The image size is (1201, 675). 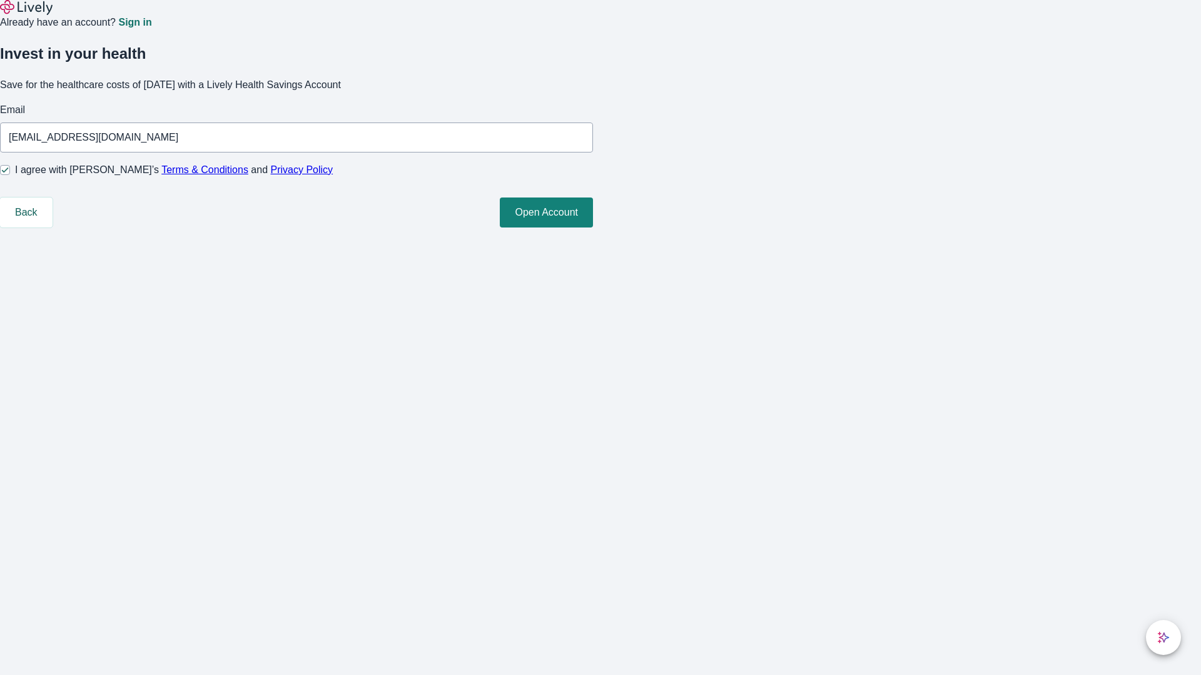 I want to click on button: chat, so click(x=1163, y=638).